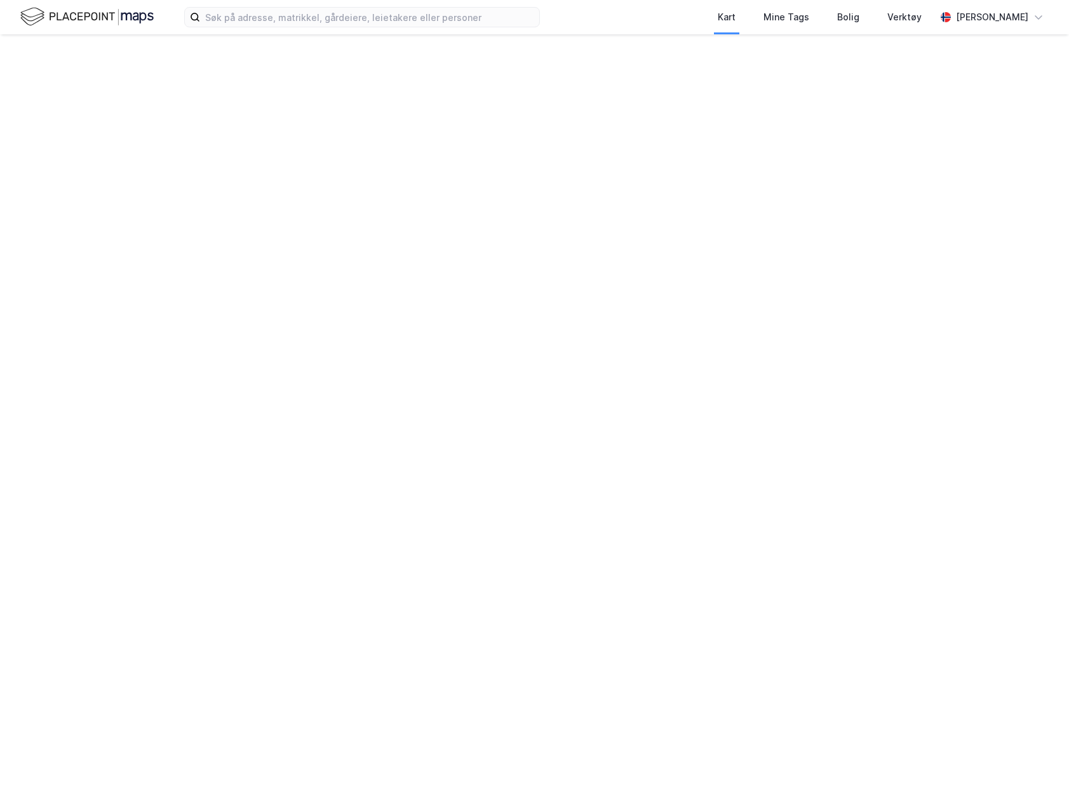 This screenshot has width=1069, height=787. What do you see at coordinates (87, 17) in the screenshot?
I see `img: logo.f888ab2527a4732fd821a326f86c7f29.svg` at bounding box center [87, 17].